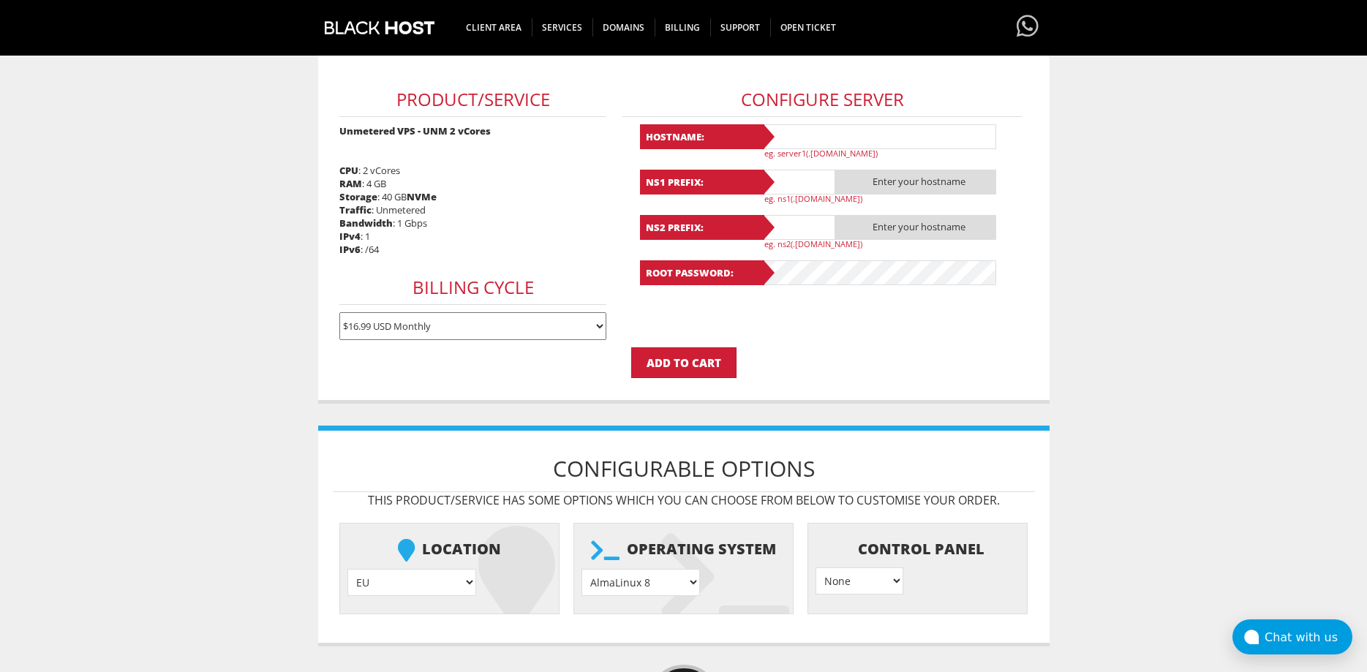  I want to click on b: NS1 Prefix:, so click(702, 182).